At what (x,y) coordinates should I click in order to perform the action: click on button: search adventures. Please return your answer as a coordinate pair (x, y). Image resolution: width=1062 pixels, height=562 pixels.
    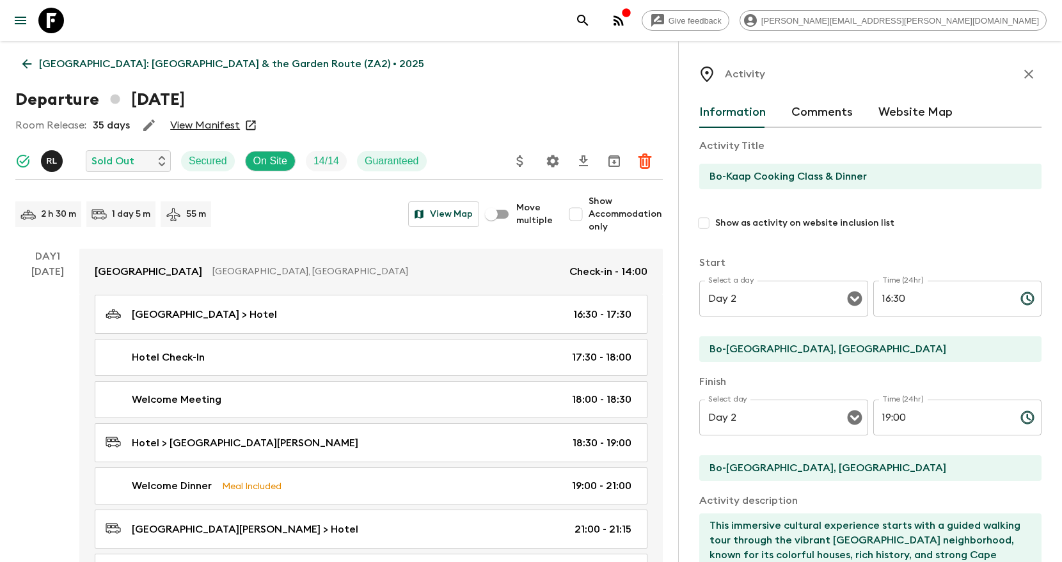
    Looking at the image, I should click on (583, 20).